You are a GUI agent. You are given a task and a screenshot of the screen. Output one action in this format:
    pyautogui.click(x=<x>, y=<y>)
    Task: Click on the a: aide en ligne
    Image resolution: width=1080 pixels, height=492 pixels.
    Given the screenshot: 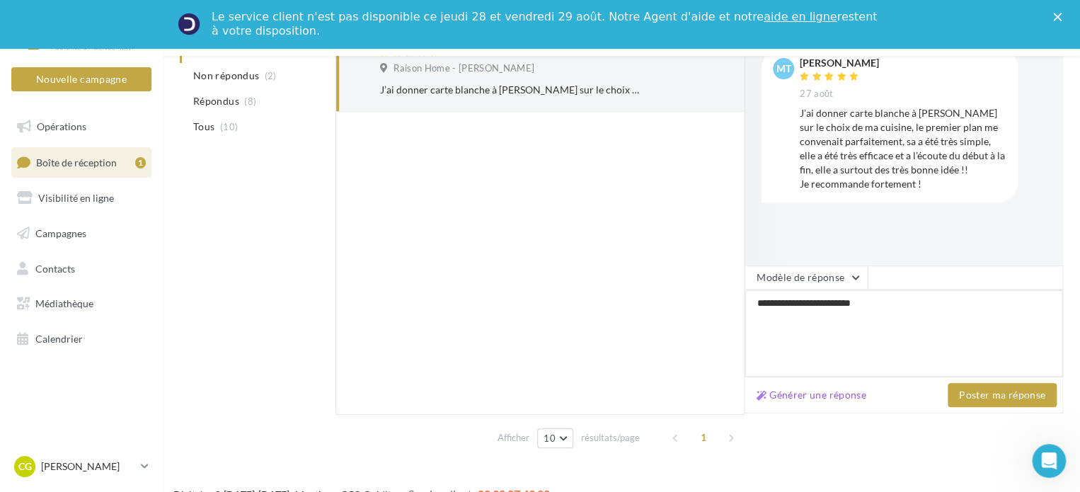 What is the action you would take?
    pyautogui.click(x=800, y=16)
    